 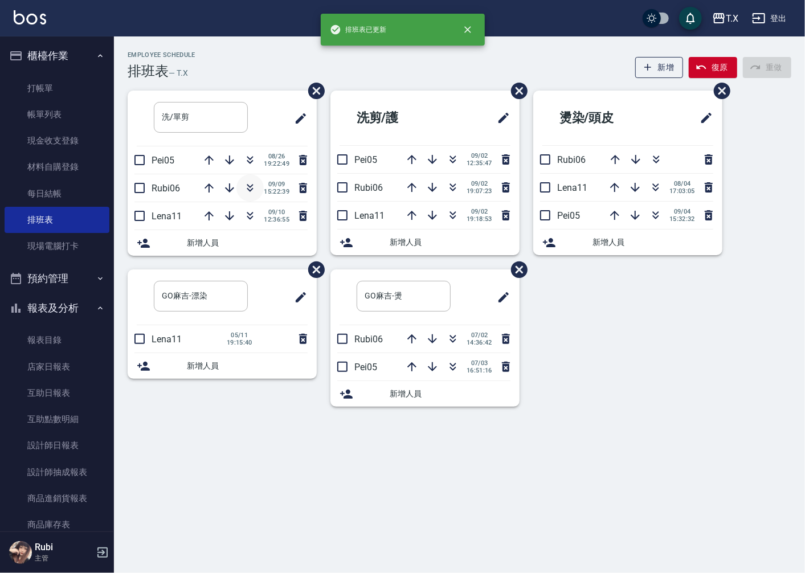 I want to click on span: 09/10, so click(x=276, y=212).